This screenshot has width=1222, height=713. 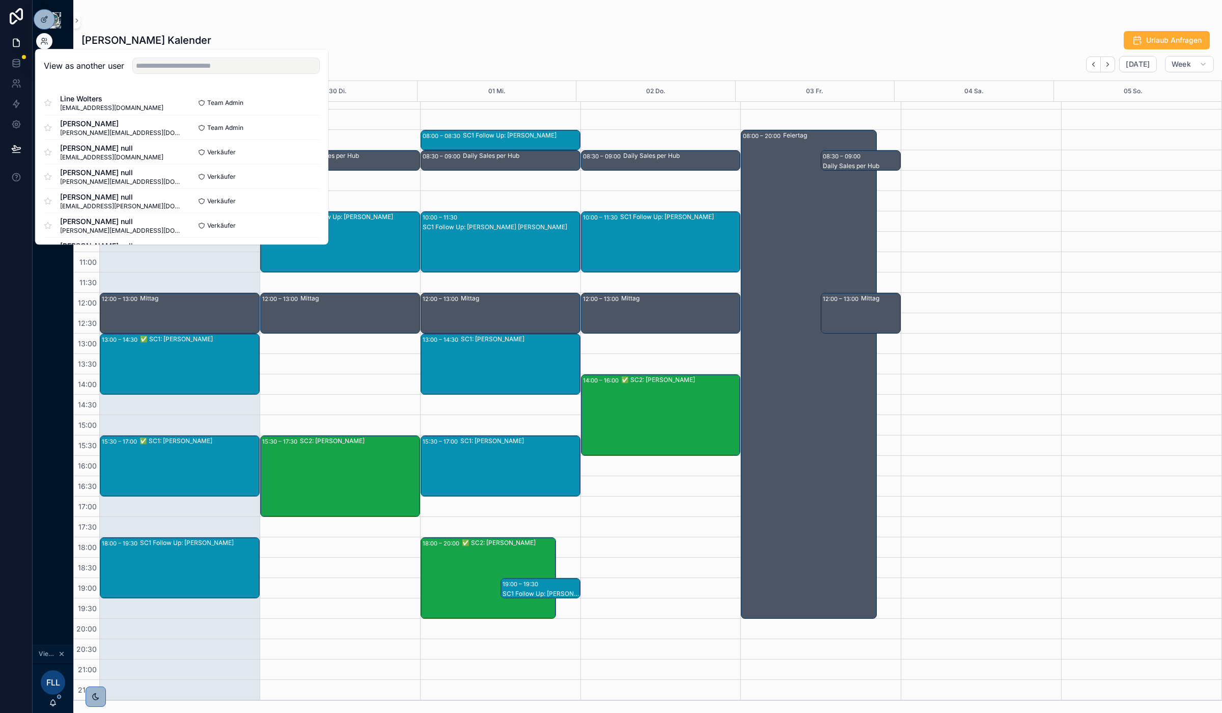 I want to click on span: 17:30, so click(x=88, y=526).